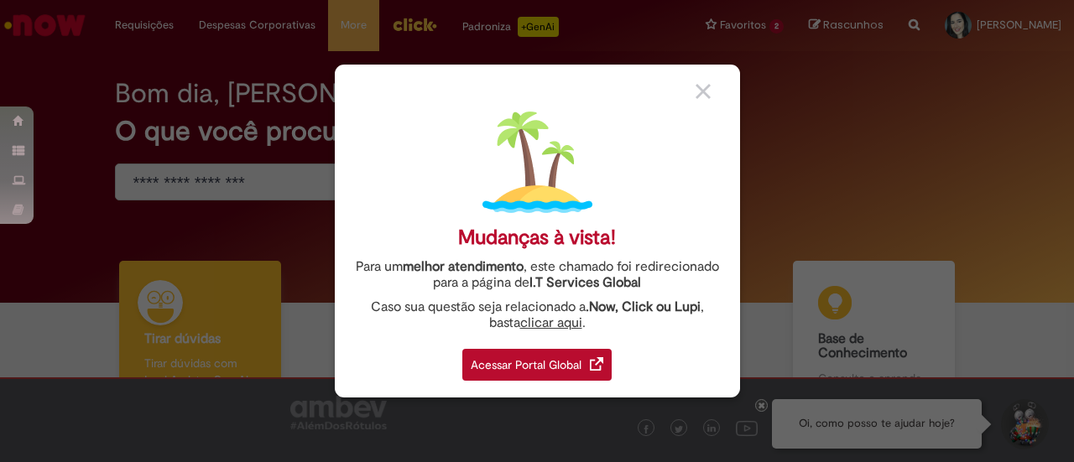  I want to click on div: Mudanças à vista!, so click(537, 237).